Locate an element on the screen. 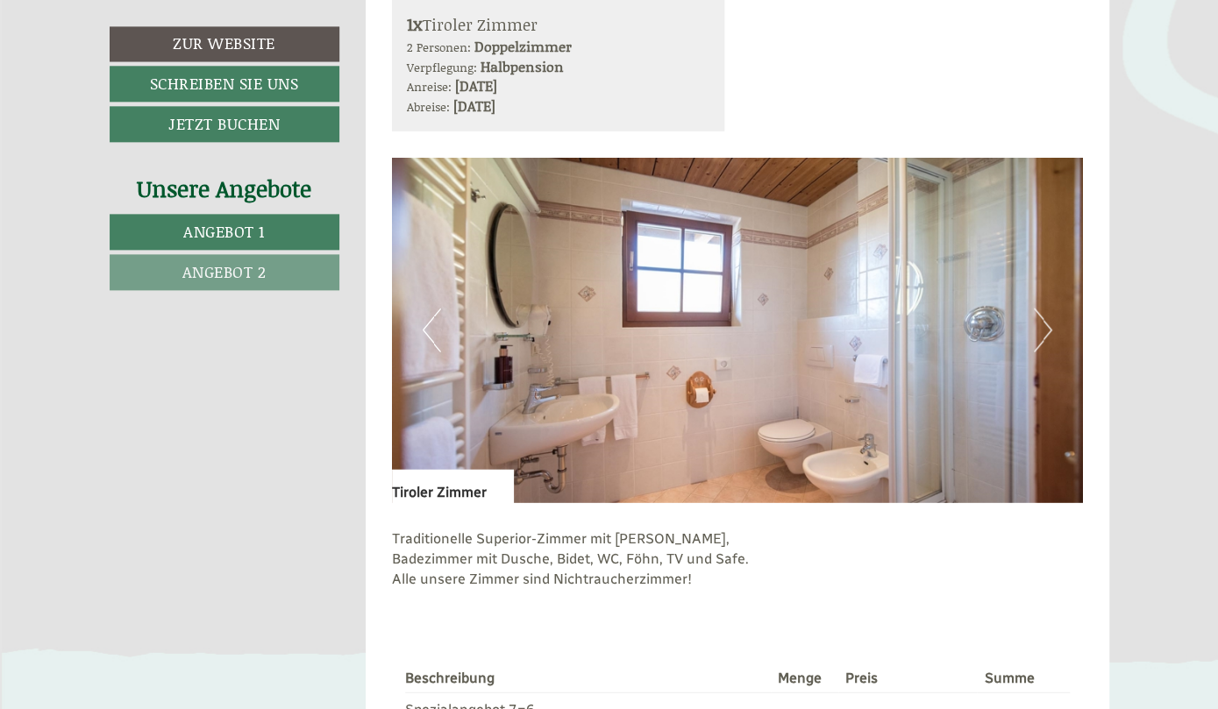 This screenshot has width=1218, height=709. th: Summe is located at coordinates (1023, 678).